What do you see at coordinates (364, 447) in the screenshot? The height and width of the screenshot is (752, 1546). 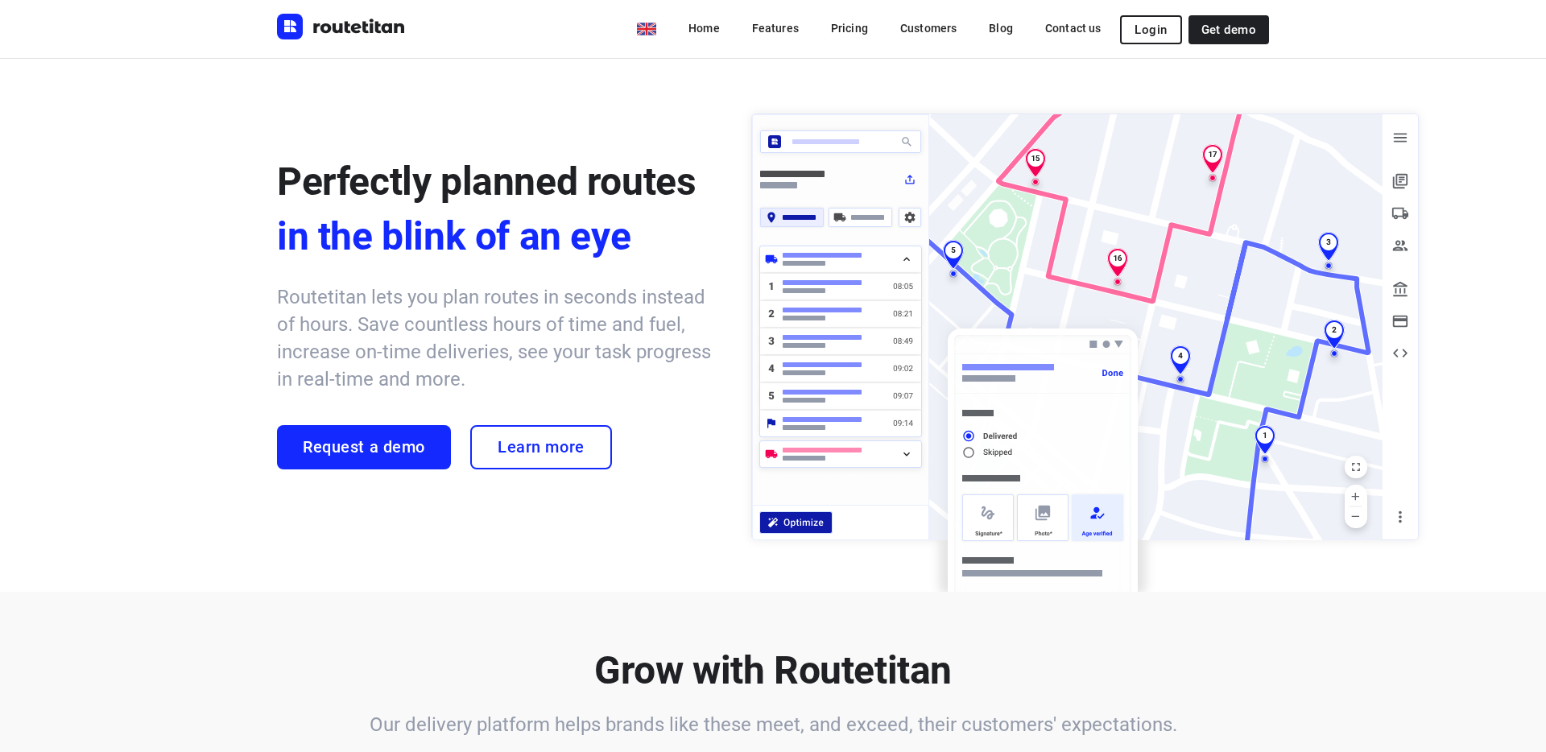 I see `span: Request a demo` at bounding box center [364, 447].